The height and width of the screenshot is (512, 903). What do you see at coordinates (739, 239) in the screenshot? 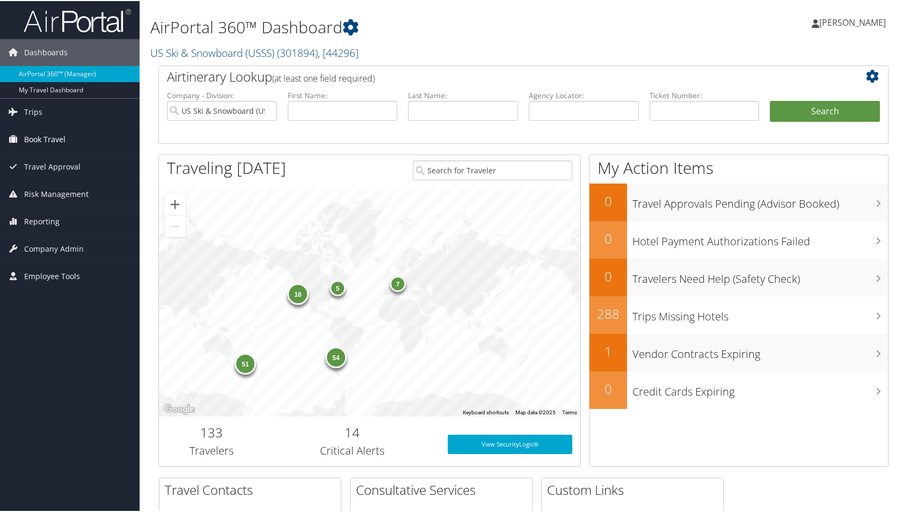
I see `a: 0Hotel Payment Authorizations Failed` at bounding box center [739, 239].